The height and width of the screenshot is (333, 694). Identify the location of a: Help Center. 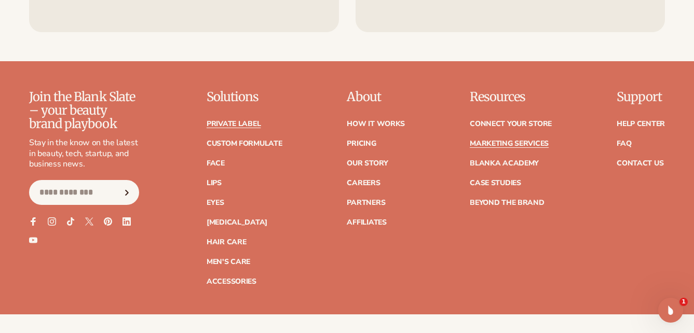
(641, 124).